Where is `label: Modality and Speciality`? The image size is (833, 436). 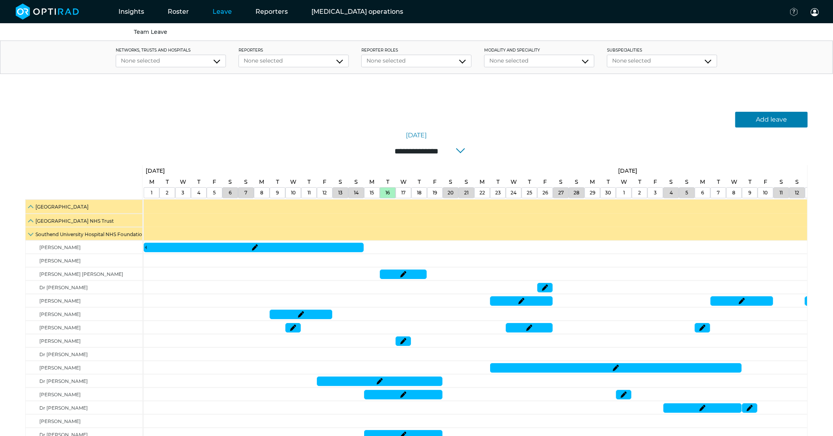
label: Modality and Speciality is located at coordinates (539, 50).